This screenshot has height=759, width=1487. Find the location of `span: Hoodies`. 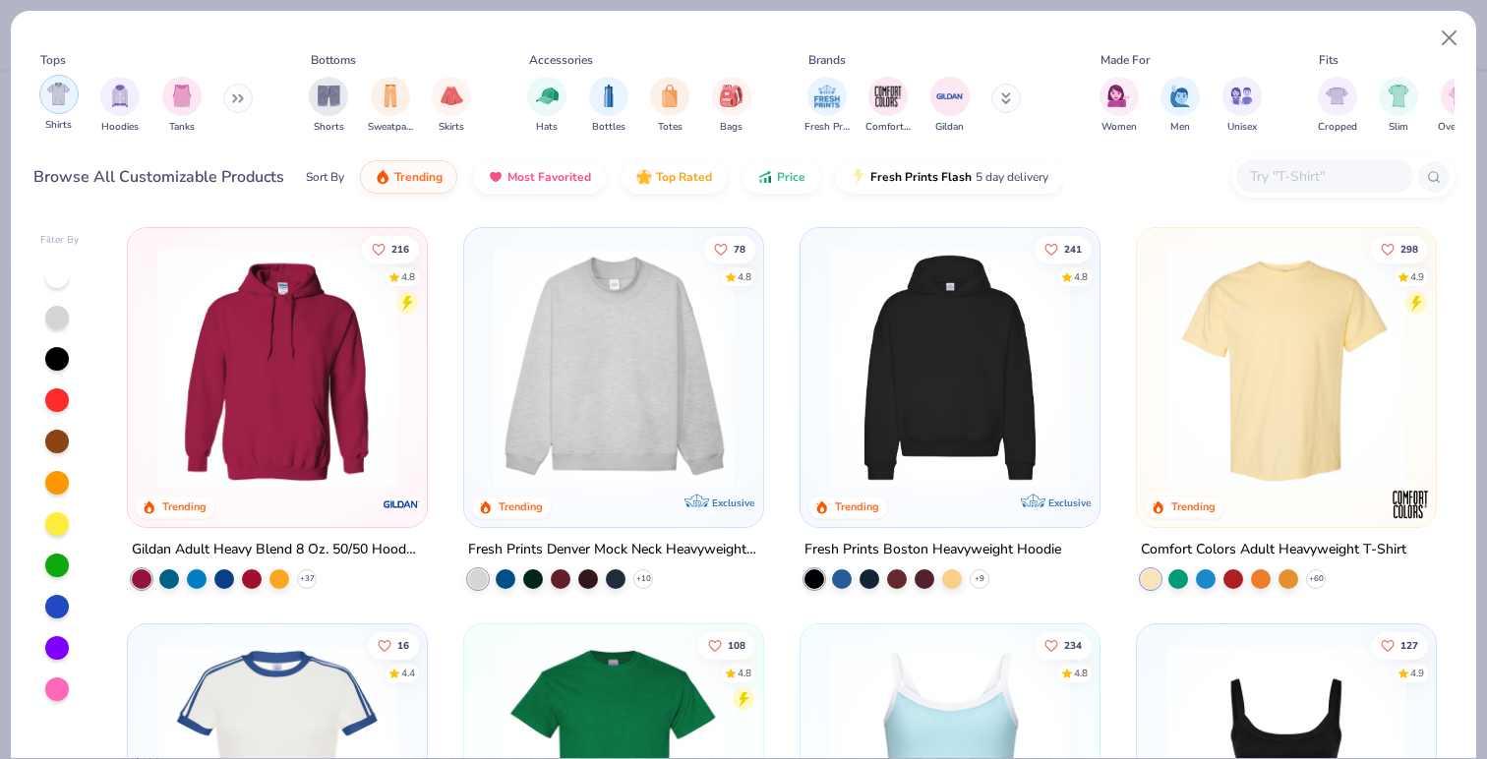

span: Hoodies is located at coordinates (120, 127).